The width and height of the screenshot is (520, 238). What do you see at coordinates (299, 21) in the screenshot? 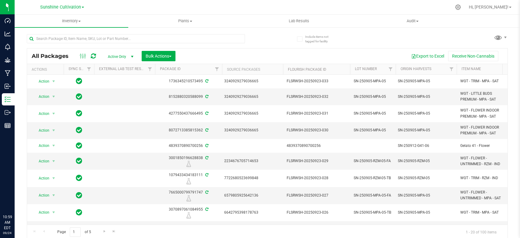
I see `a: Lab Results` at bounding box center [299, 21].